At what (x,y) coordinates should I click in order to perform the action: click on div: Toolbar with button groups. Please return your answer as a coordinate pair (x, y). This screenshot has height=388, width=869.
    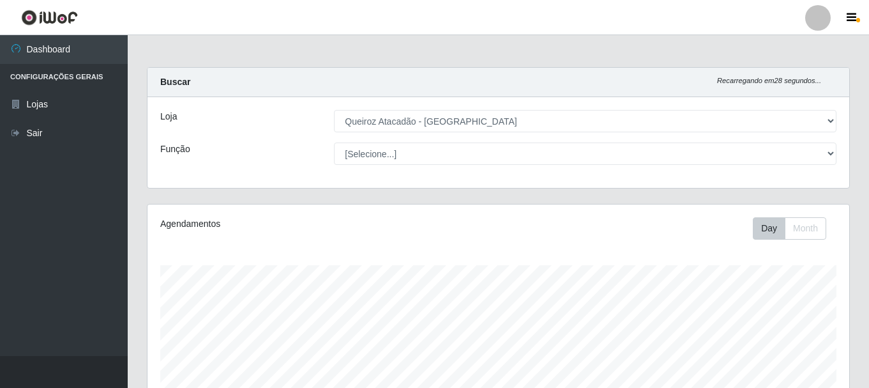
    Looking at the image, I should click on (795, 228).